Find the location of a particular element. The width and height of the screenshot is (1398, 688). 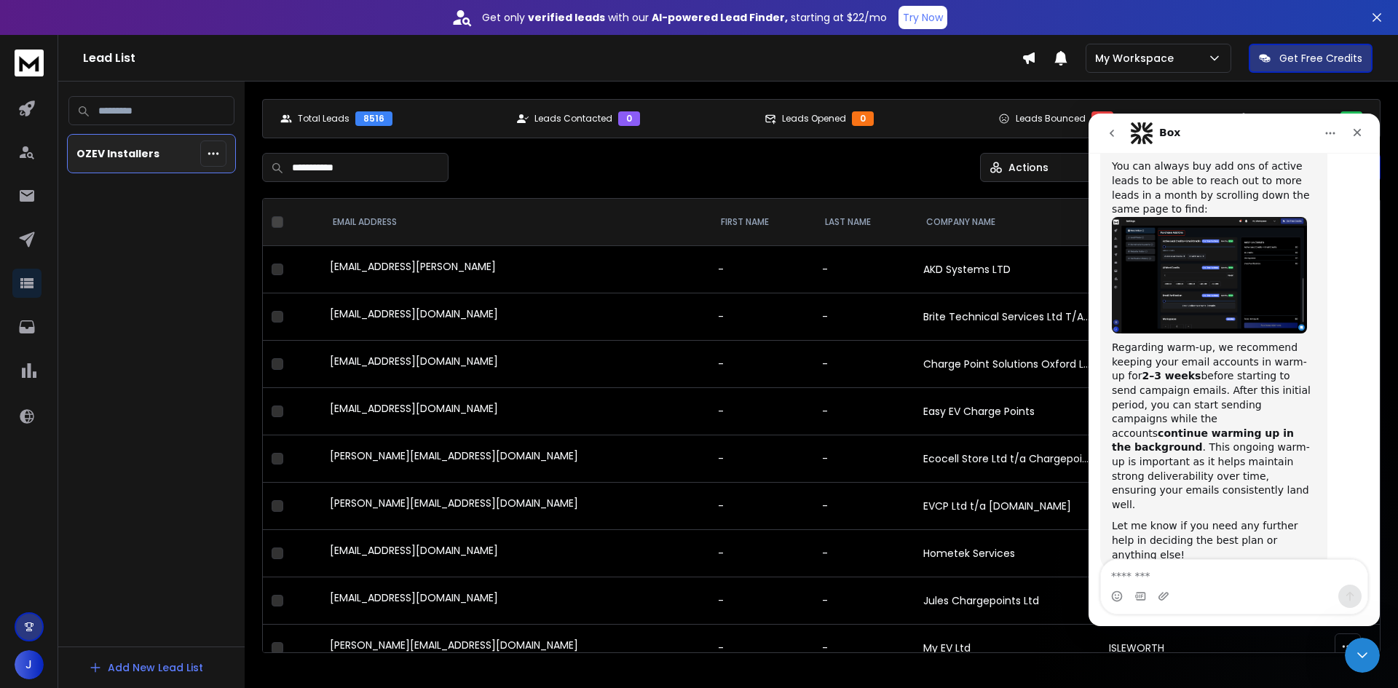

p: Leads Bounced is located at coordinates (1051, 119).